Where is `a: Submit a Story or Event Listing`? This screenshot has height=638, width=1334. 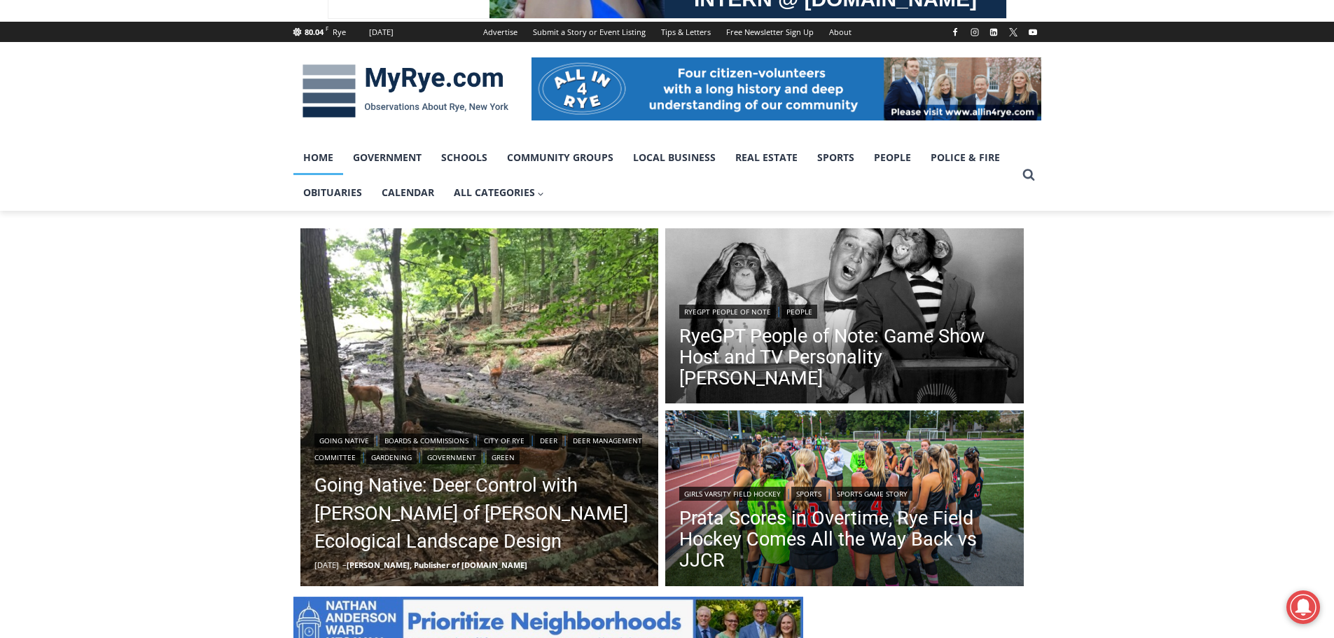
a: Submit a Story or Event Listing is located at coordinates (589, 32).